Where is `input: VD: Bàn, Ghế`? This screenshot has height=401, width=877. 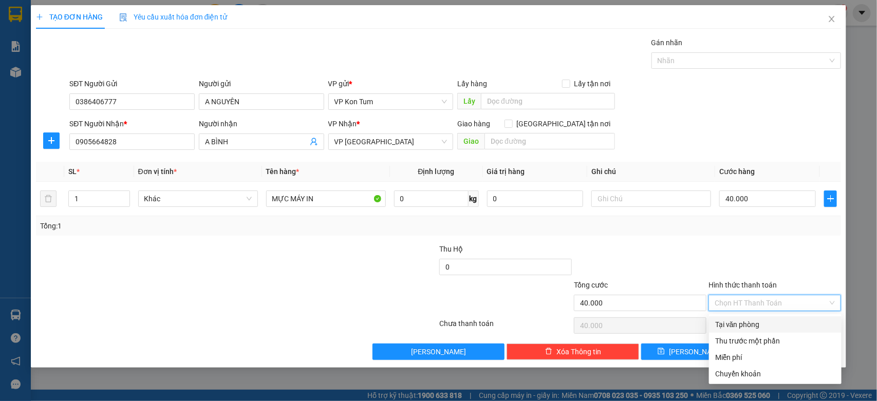 input: VD: Bàn, Ghế is located at coordinates (326, 199).